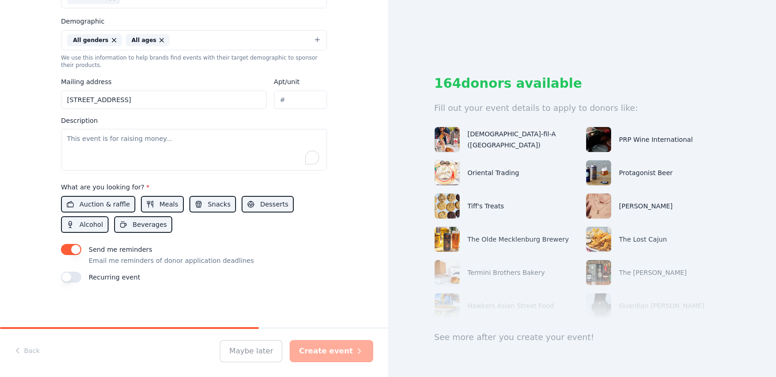  I want to click on div: Oriental Trading, so click(493, 173).